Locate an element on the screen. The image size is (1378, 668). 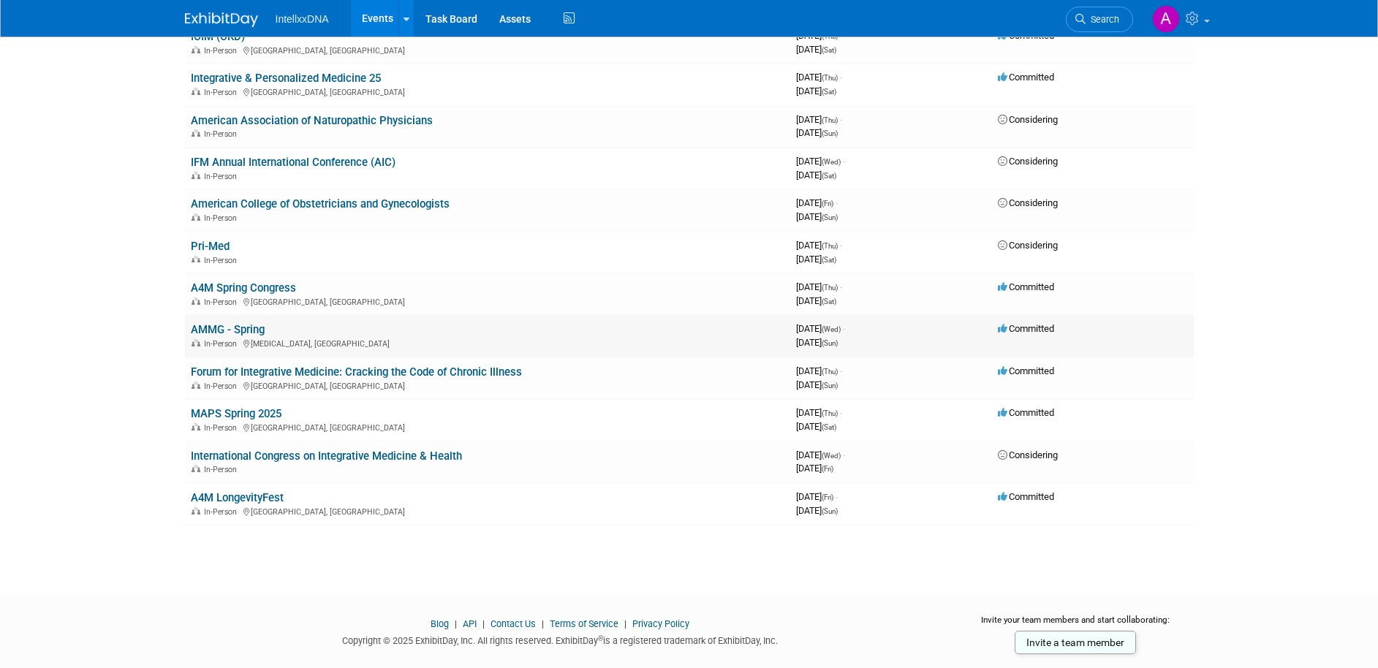
a: API is located at coordinates (469, 624).